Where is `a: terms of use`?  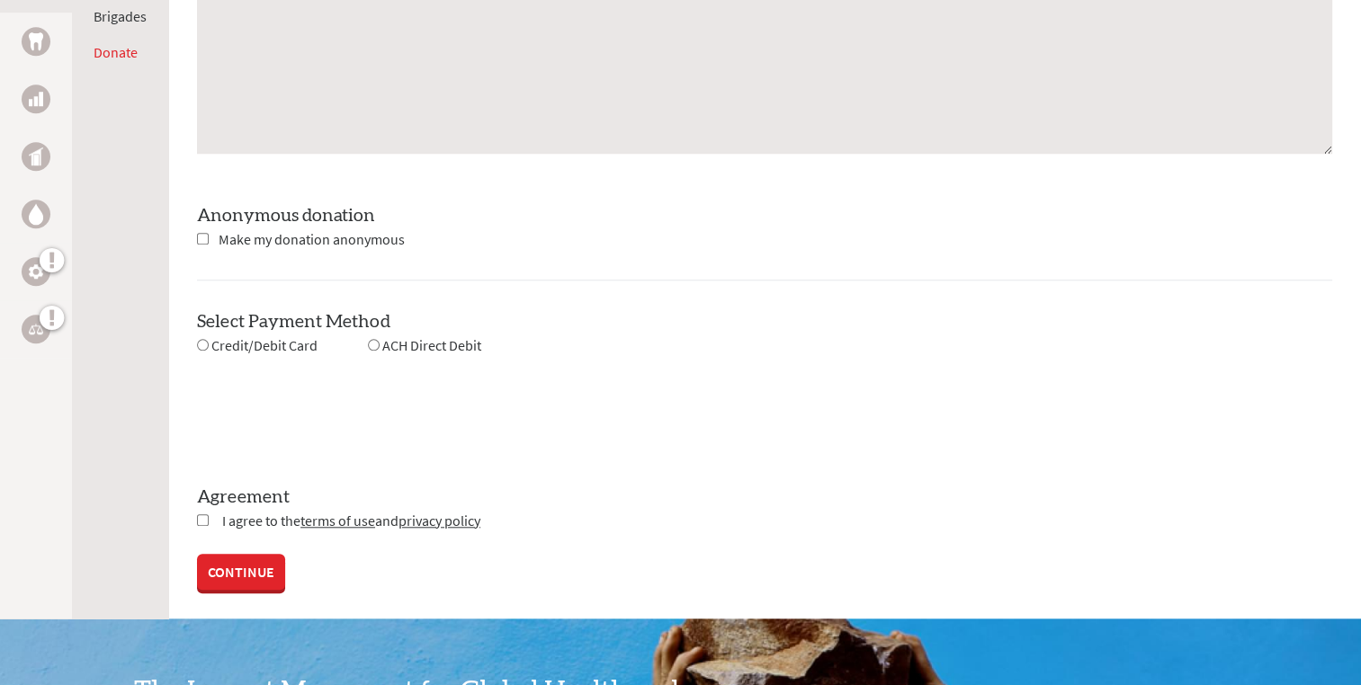
a: terms of use is located at coordinates (337, 521).